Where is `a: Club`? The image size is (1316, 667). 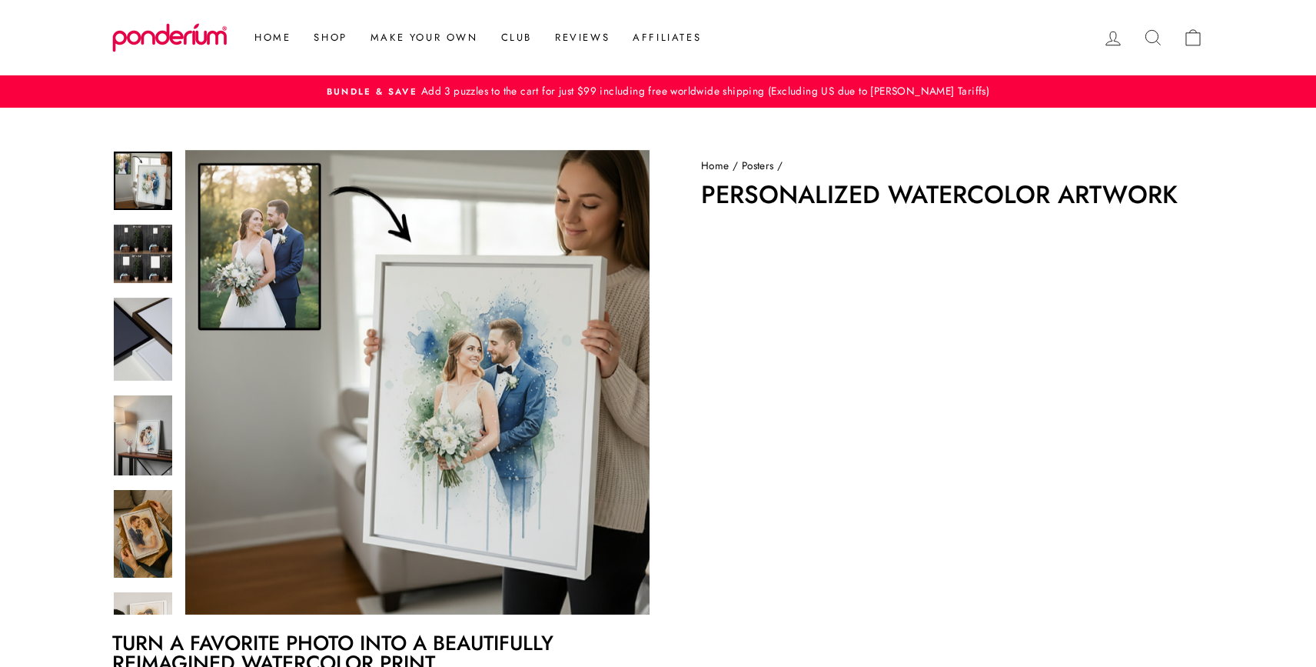
a: Club is located at coordinates (517, 38).